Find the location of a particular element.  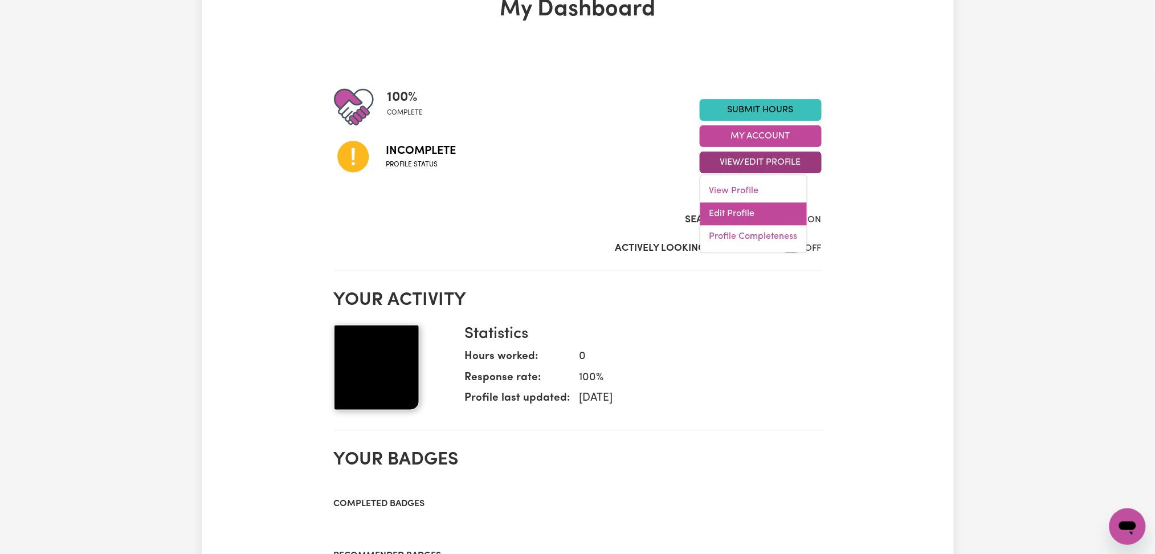

span: Incomplete is located at coordinates (421, 151).